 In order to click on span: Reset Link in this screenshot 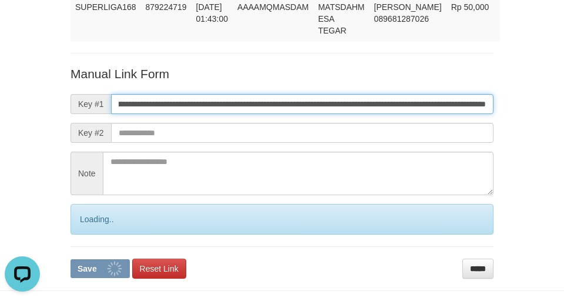, I will do `click(159, 268)`.